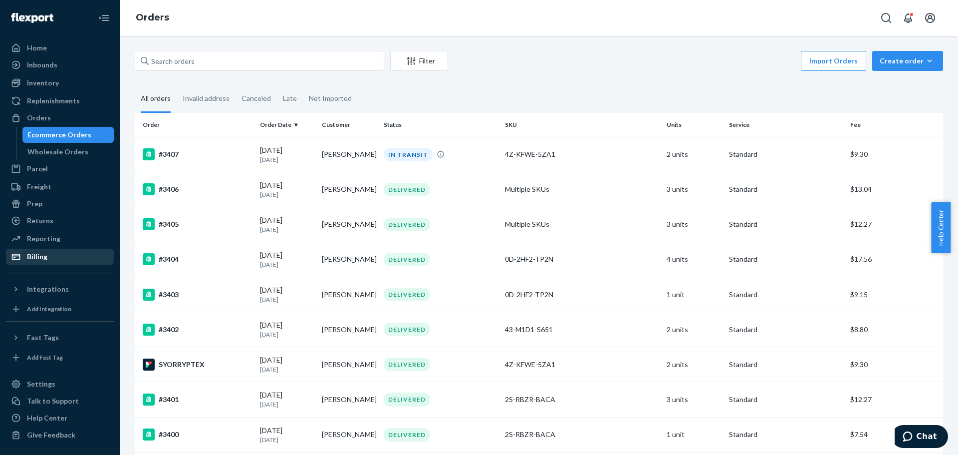 This screenshot has height=455, width=958. What do you see at coordinates (39, 118) in the screenshot?
I see `div: Orders` at bounding box center [39, 118].